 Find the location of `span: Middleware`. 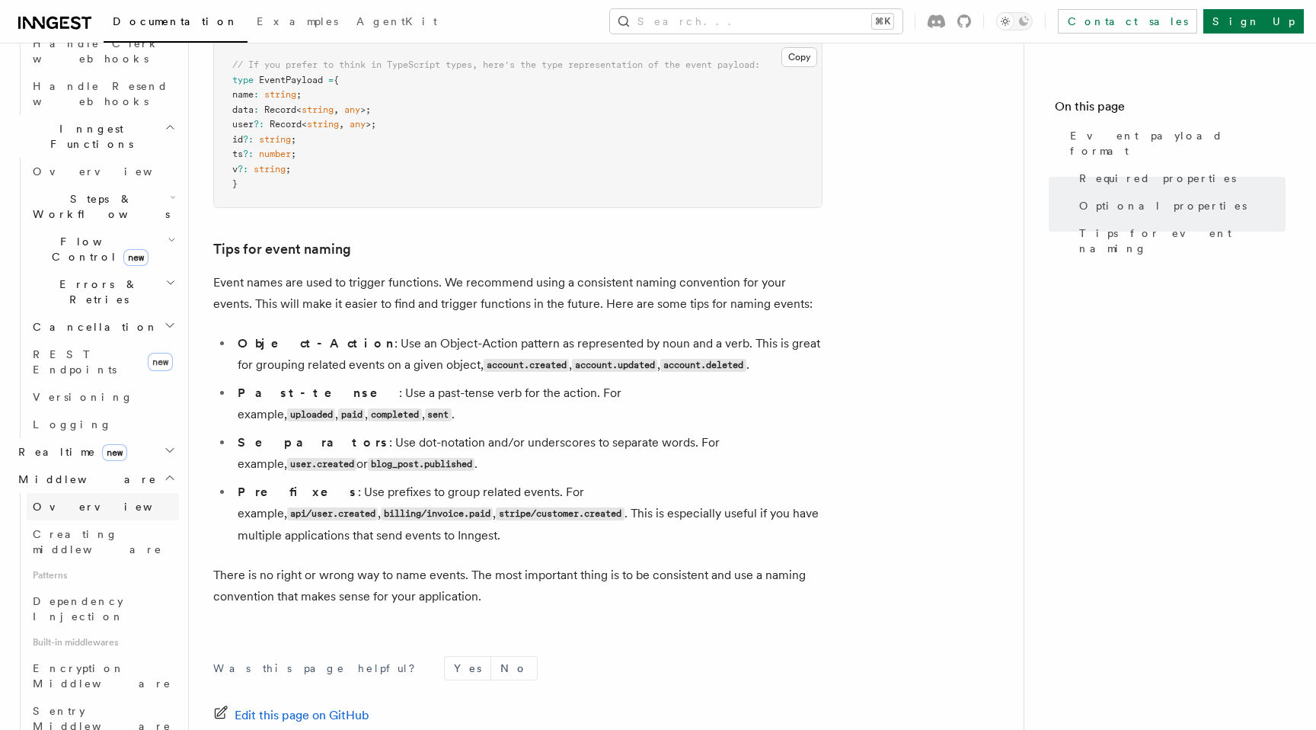

span: Middleware is located at coordinates (85, 479).